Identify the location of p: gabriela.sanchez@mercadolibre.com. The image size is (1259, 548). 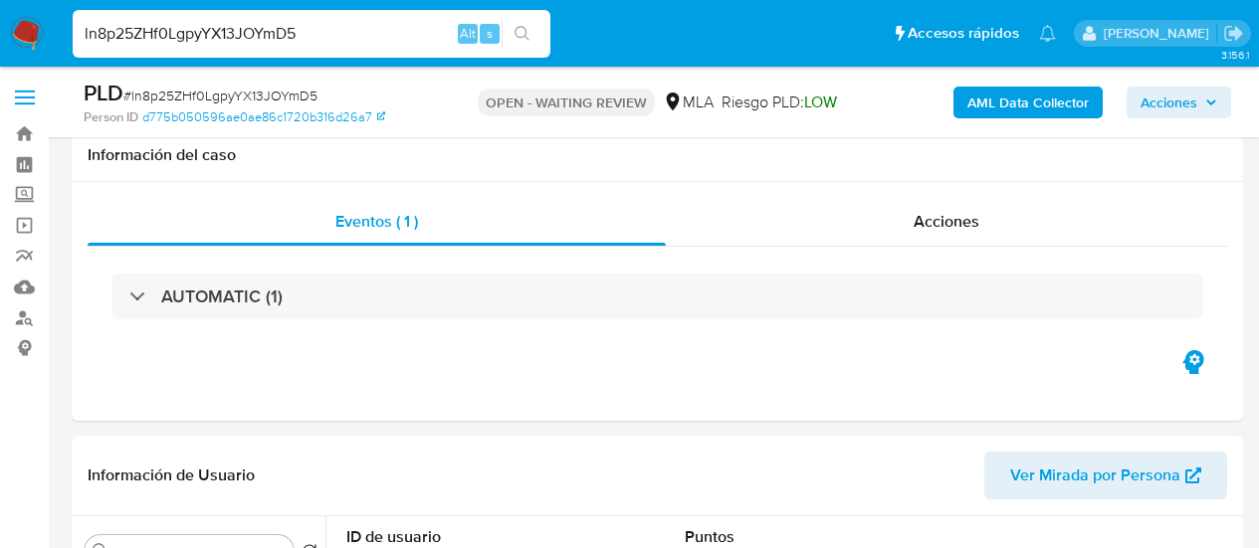
(1159, 33).